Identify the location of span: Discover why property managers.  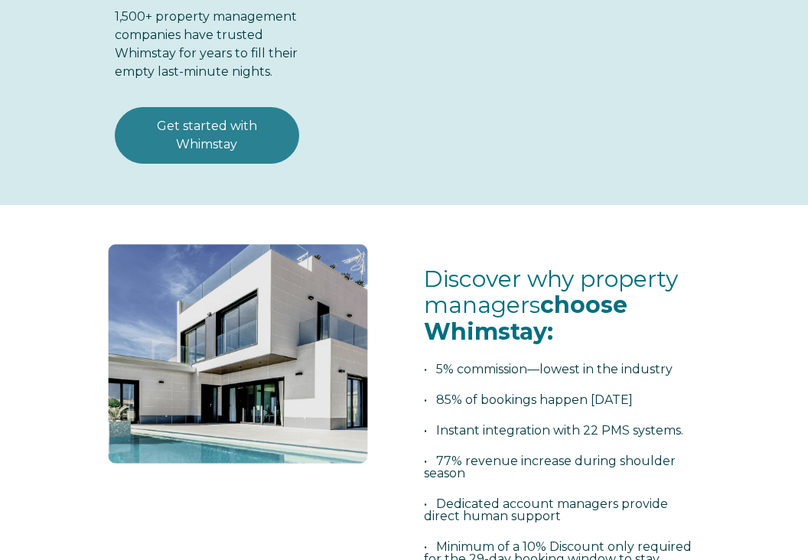
(551, 305).